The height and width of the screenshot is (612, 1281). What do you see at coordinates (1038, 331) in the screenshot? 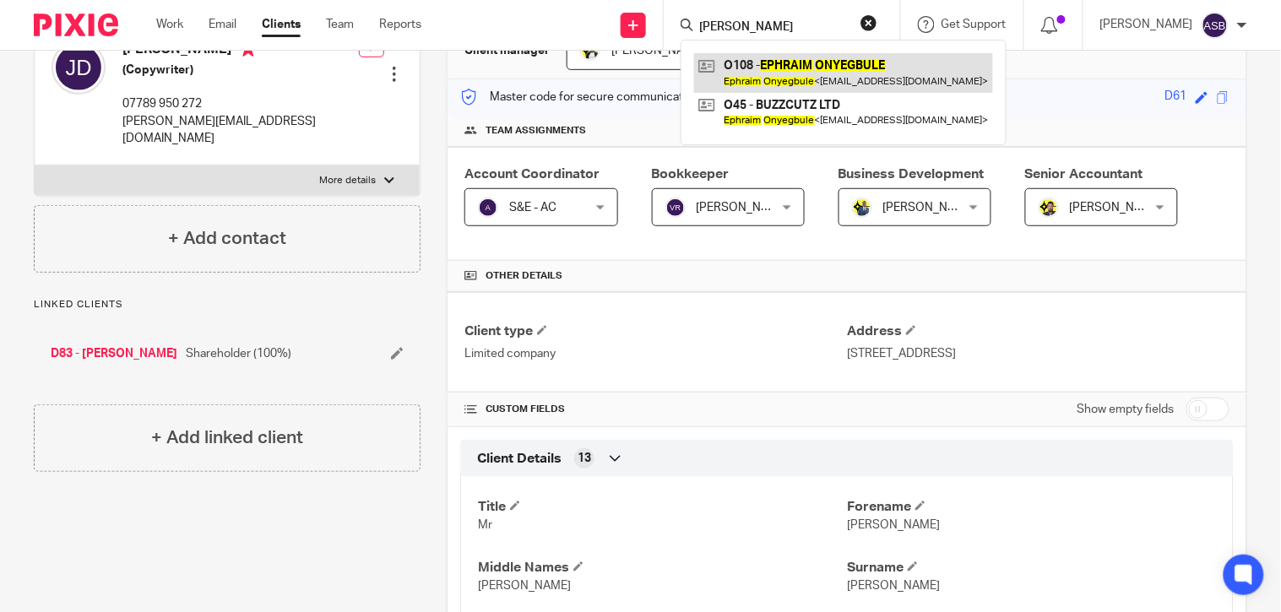
I see `h4: Address` at bounding box center [1038, 331].